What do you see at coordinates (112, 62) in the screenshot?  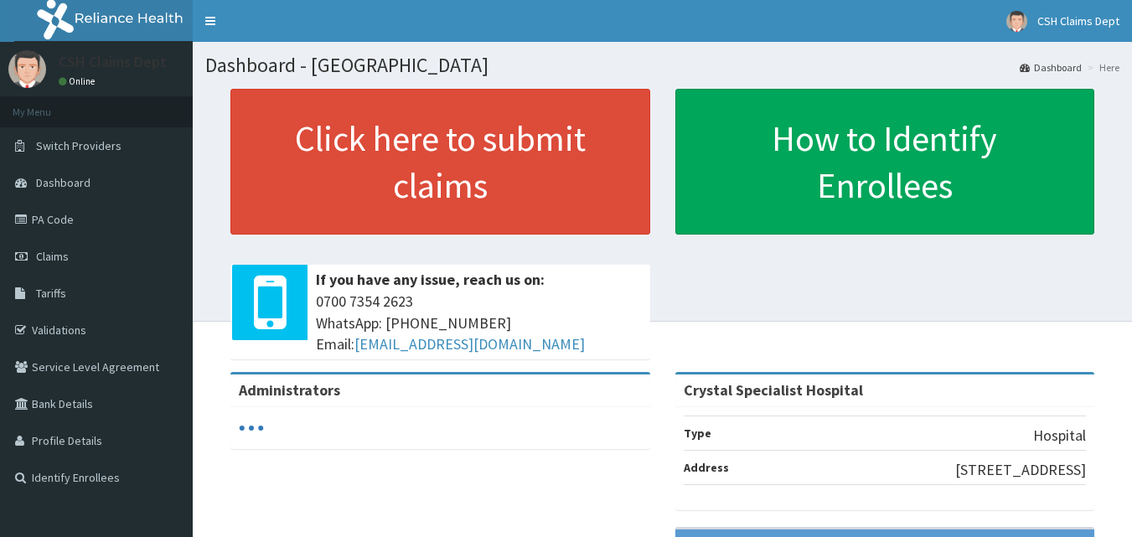 I see `p: CSH Claims Dept` at bounding box center [112, 62].